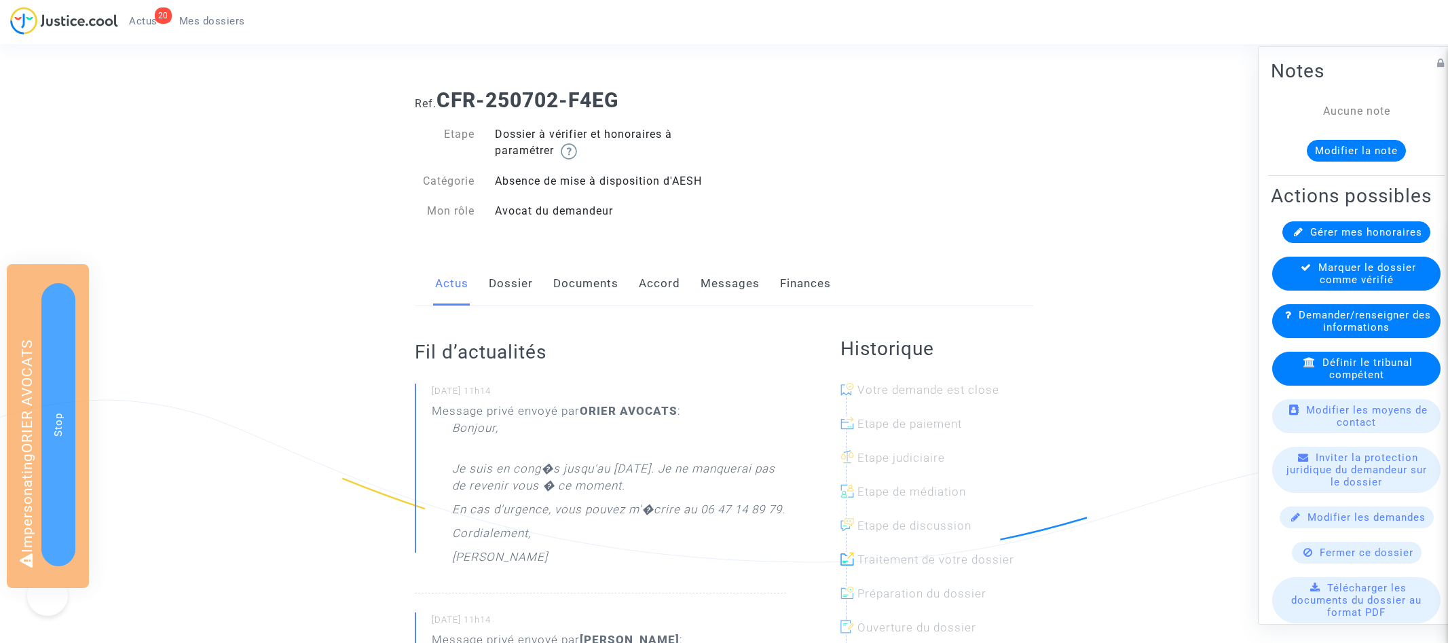  What do you see at coordinates (491, 536) in the screenshot?
I see `p: Cordialement,` at bounding box center [491, 536].